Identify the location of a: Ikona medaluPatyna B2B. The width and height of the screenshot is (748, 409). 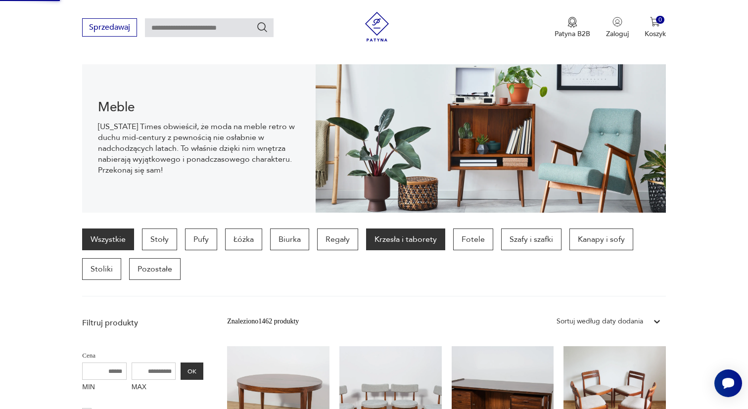
(572, 28).